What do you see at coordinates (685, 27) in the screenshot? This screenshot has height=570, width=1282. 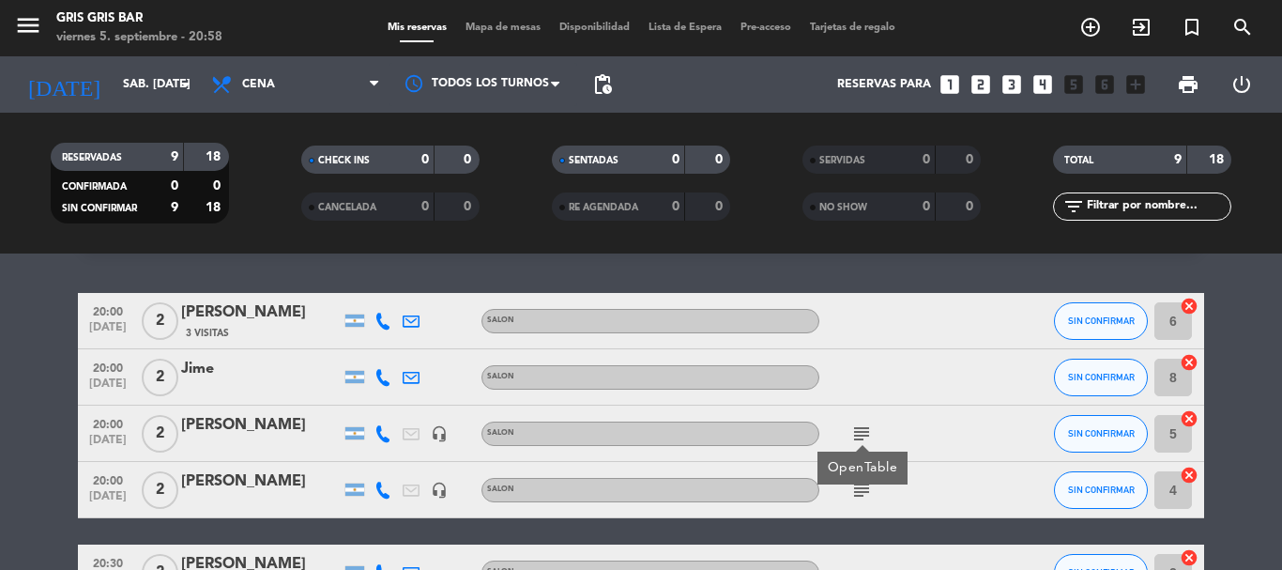 I see `span: Lista de Espera` at bounding box center [685, 27].